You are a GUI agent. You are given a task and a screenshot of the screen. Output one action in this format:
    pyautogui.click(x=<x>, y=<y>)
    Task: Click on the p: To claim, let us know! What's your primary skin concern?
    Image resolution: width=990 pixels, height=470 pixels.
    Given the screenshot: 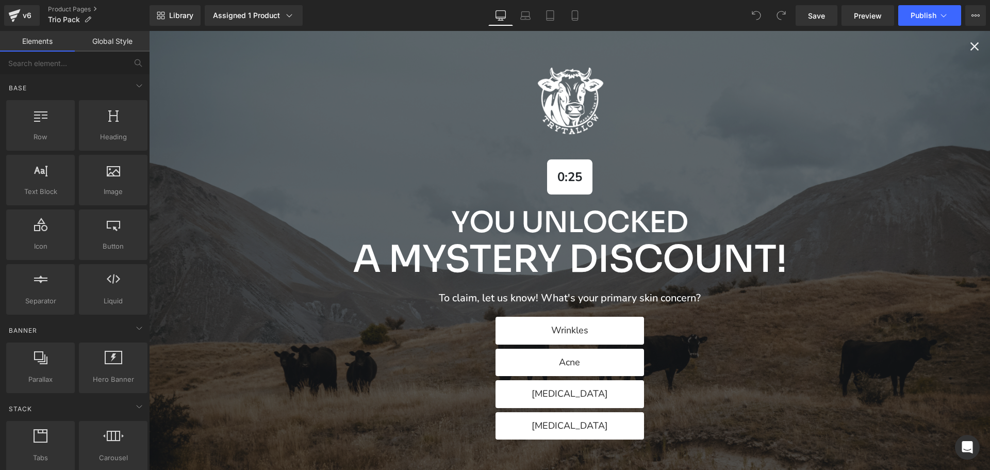 What is the action you would take?
    pyautogui.click(x=421, y=267)
    